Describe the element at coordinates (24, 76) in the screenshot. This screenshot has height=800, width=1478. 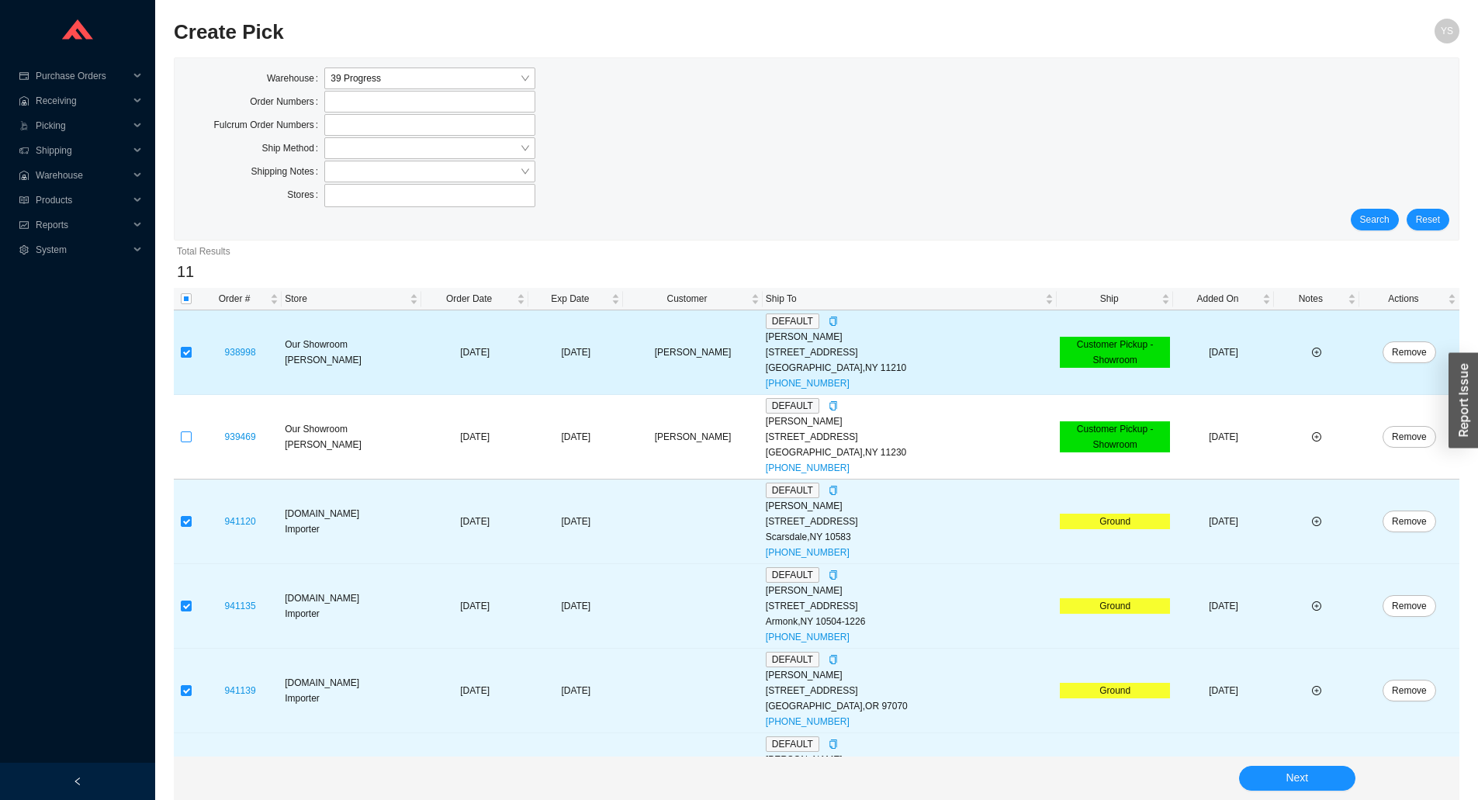
I see `span: credit-card` at that location.